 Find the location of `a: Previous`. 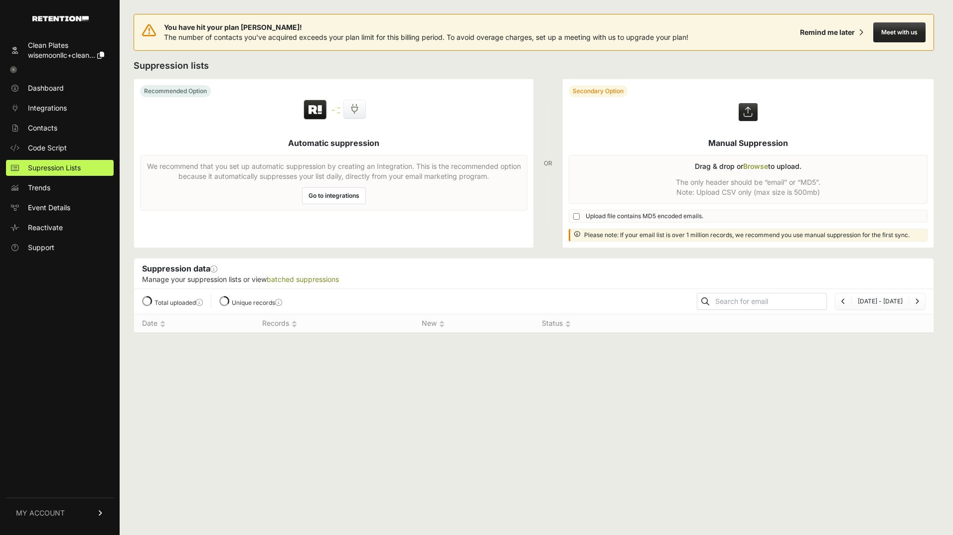

a: Previous is located at coordinates (844, 301).